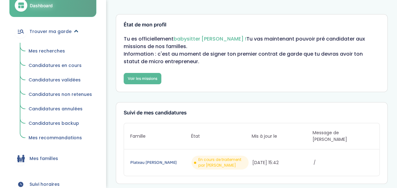 Image resolution: width=397 pixels, height=188 pixels. What do you see at coordinates (53, 31) in the screenshot?
I see `a: Trouver ma garde` at bounding box center [53, 31].